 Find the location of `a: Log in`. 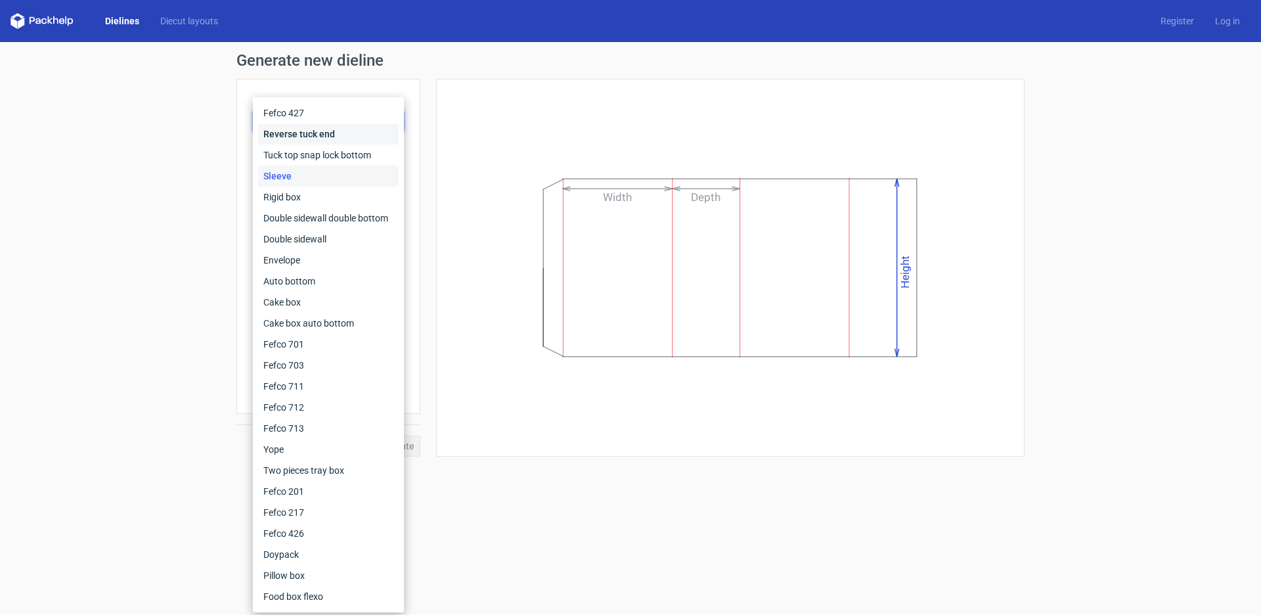

a: Log in is located at coordinates (1227, 21).